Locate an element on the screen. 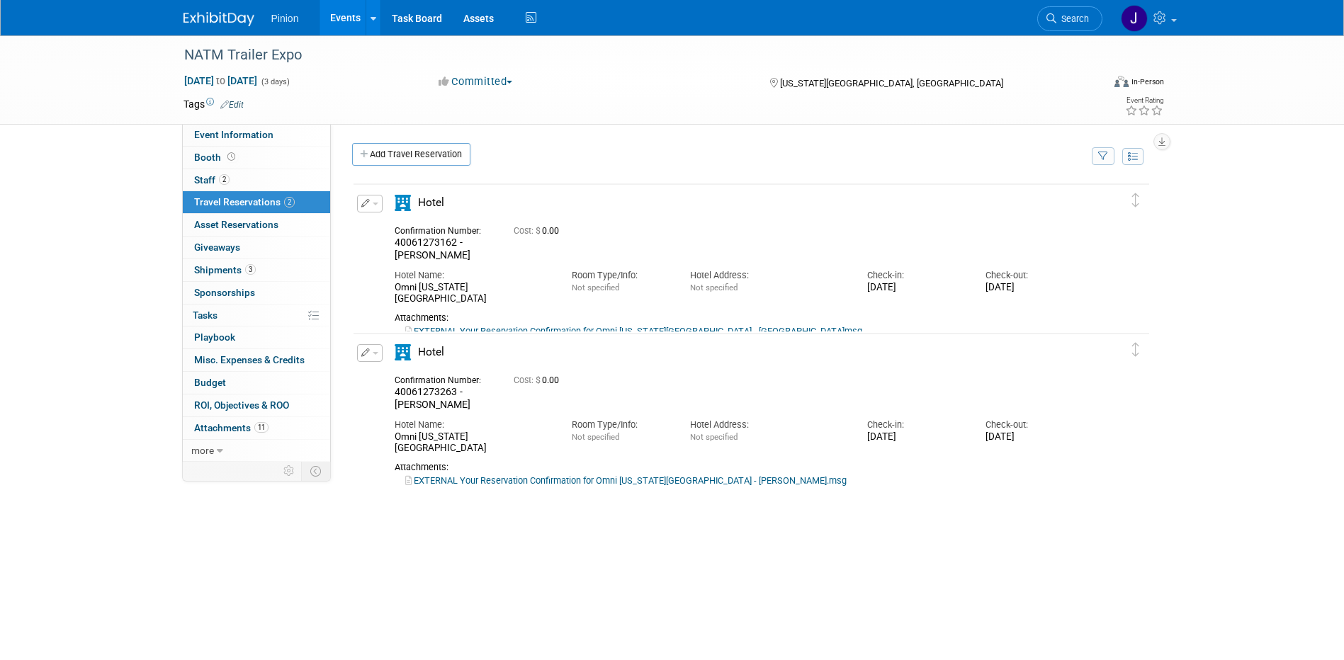  td: Personalize Event Tab Strip is located at coordinates (289, 471).